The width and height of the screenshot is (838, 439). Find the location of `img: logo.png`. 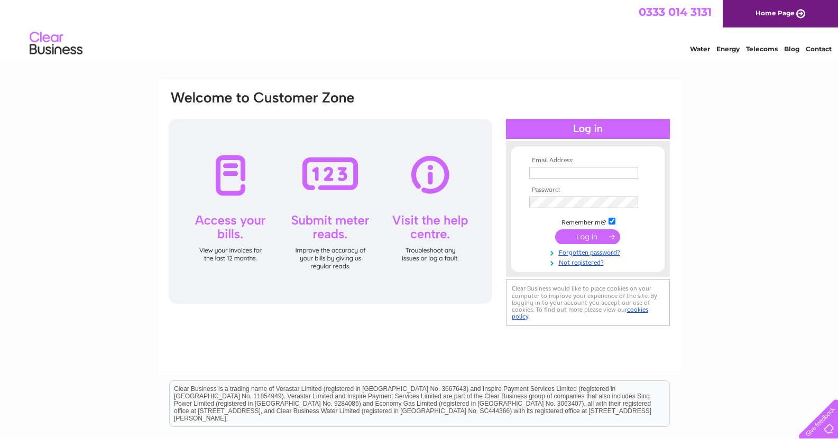

img: logo.png is located at coordinates (56, 43).